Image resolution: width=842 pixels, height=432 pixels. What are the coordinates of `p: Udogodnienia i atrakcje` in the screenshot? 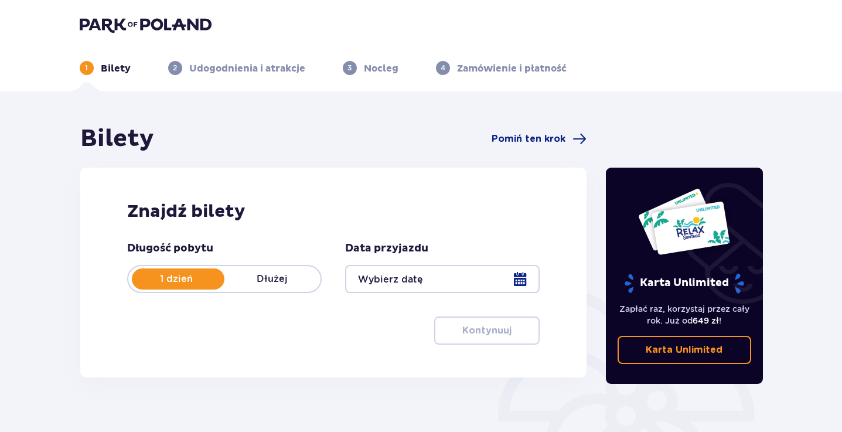 It's located at (247, 69).